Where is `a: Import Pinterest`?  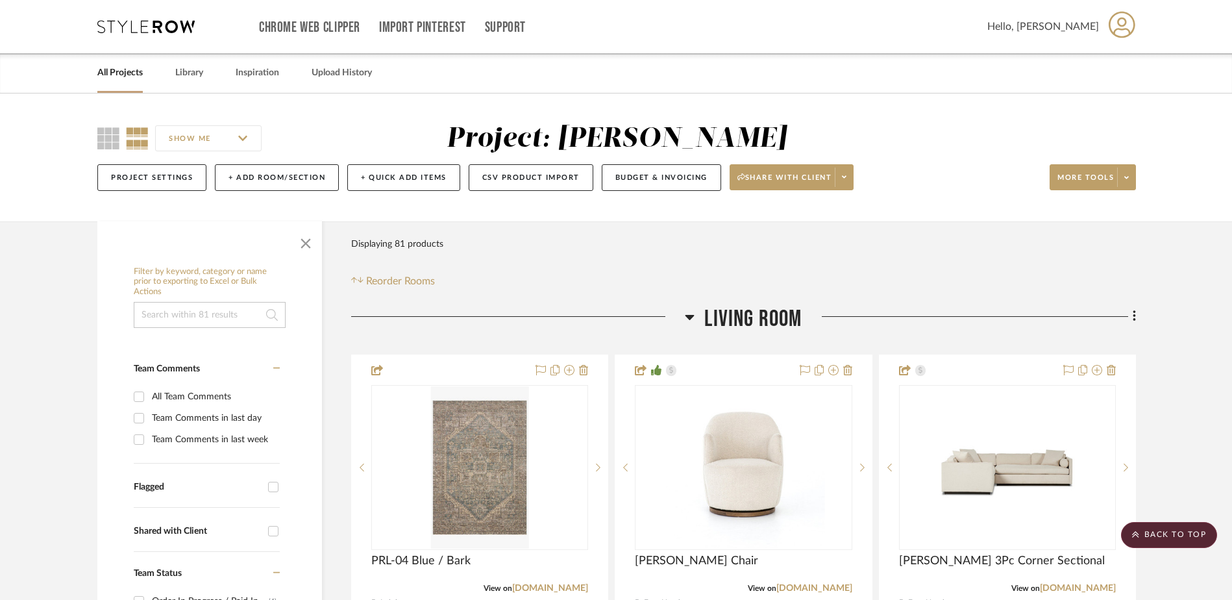 a: Import Pinterest is located at coordinates (423, 27).